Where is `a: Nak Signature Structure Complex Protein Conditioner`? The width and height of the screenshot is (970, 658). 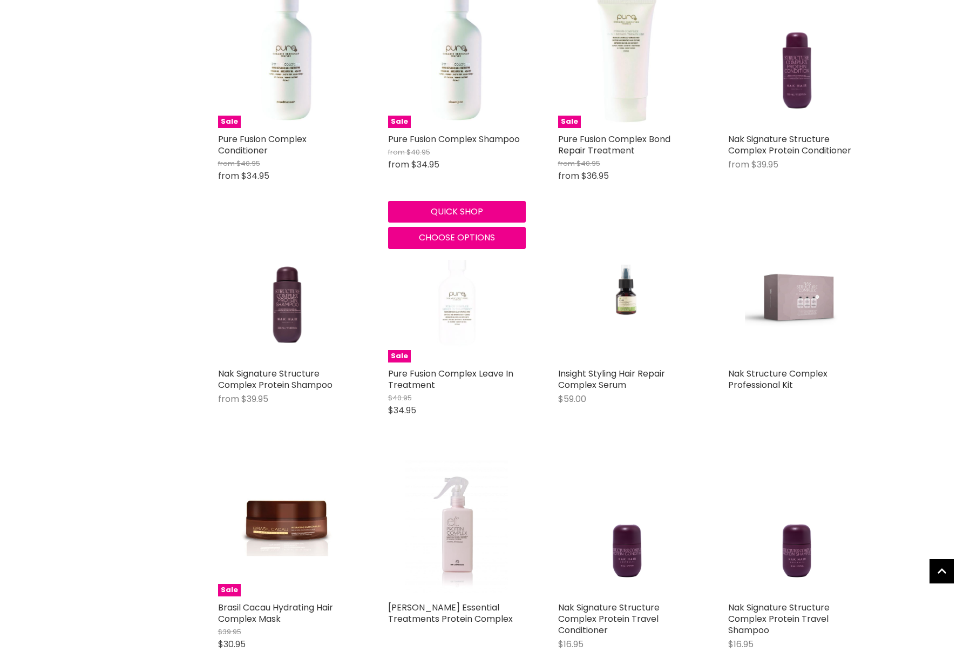 a: Nak Signature Structure Complex Protein Conditioner is located at coordinates (790, 145).